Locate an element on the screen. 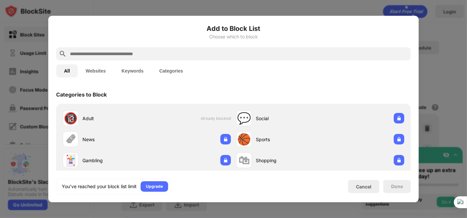 The height and width of the screenshot is (218, 467). div: Gambling is located at coordinates (115, 160).